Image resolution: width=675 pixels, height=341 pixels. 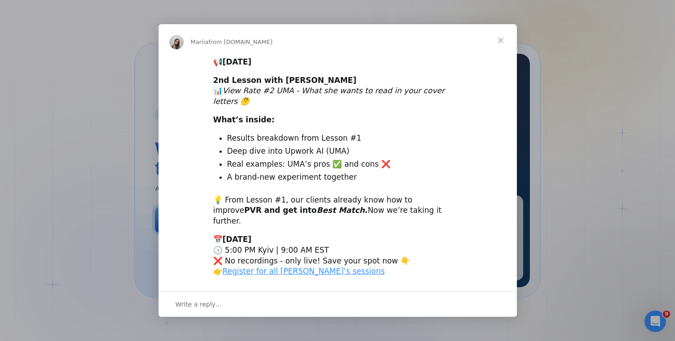 I want to click on i: Best Match, so click(x=340, y=210).